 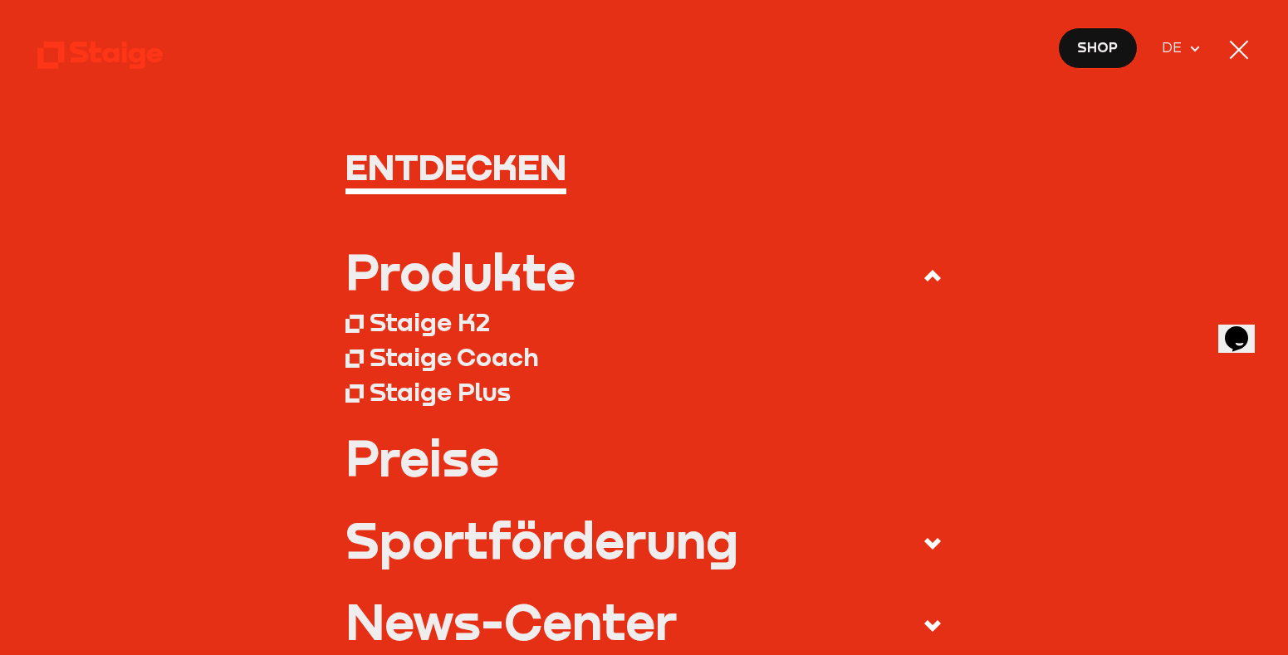 I want to click on span: Shop, so click(x=1097, y=47).